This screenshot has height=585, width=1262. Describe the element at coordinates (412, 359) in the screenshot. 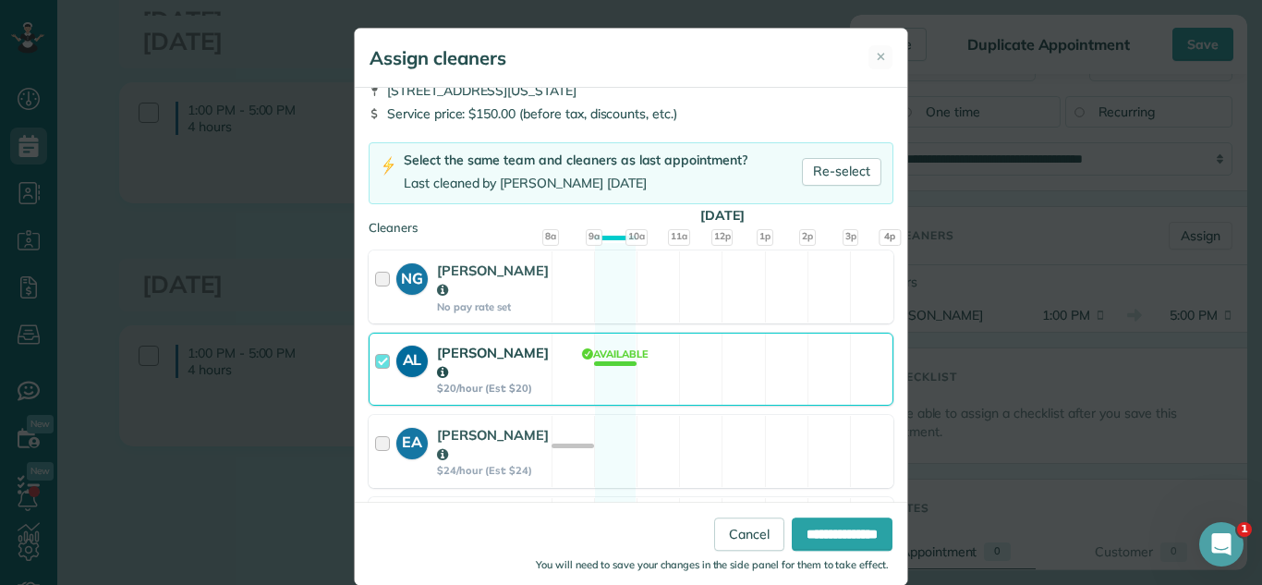

I see `strong: AL` at that location.